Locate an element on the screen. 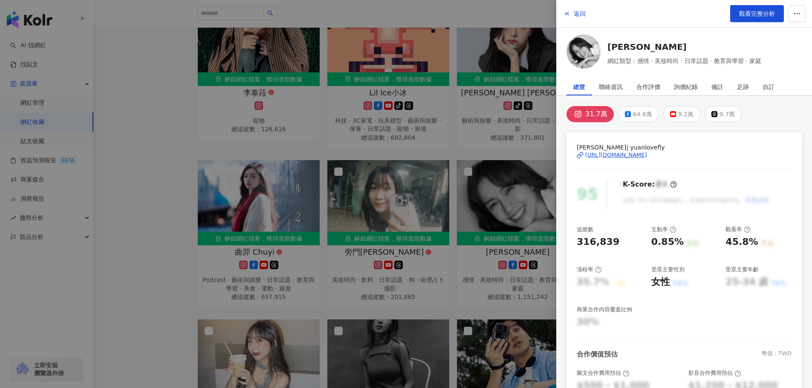  div: 追蹤數 is located at coordinates (585, 230).